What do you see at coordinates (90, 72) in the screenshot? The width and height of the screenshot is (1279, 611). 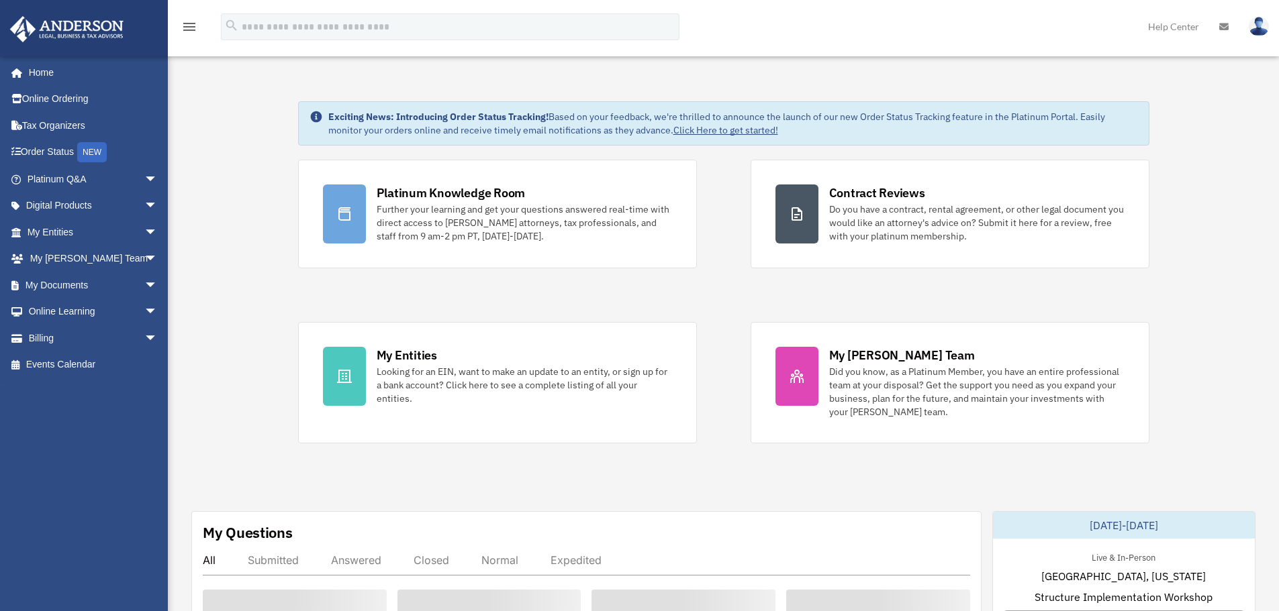 I see `a: Home` at bounding box center [90, 72].